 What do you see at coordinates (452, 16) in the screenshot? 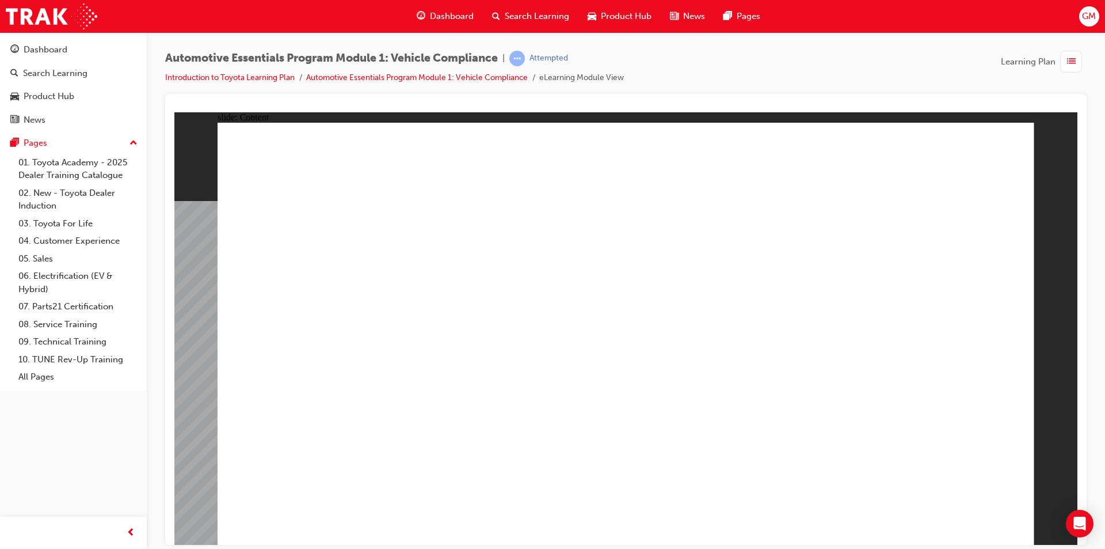
I see `span: Dashboard` at bounding box center [452, 16].